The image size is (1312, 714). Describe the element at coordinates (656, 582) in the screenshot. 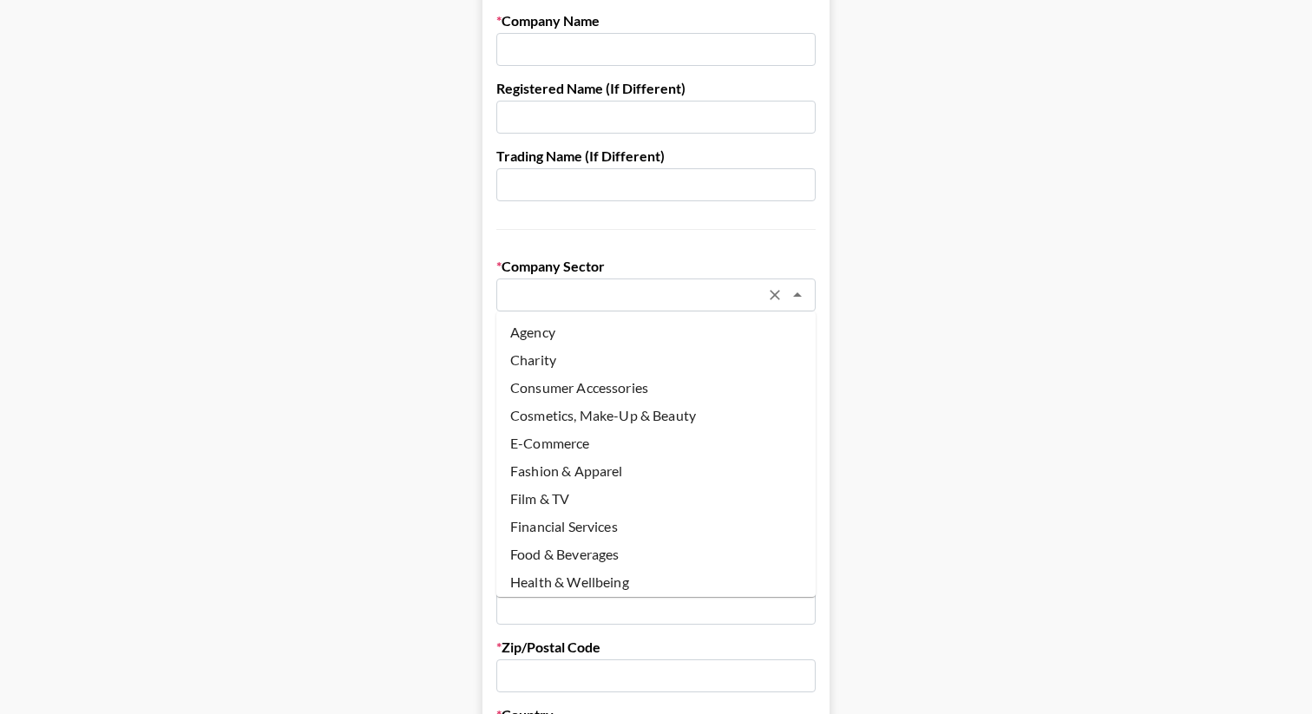

I see `li: Health & Wellbeing` at that location.